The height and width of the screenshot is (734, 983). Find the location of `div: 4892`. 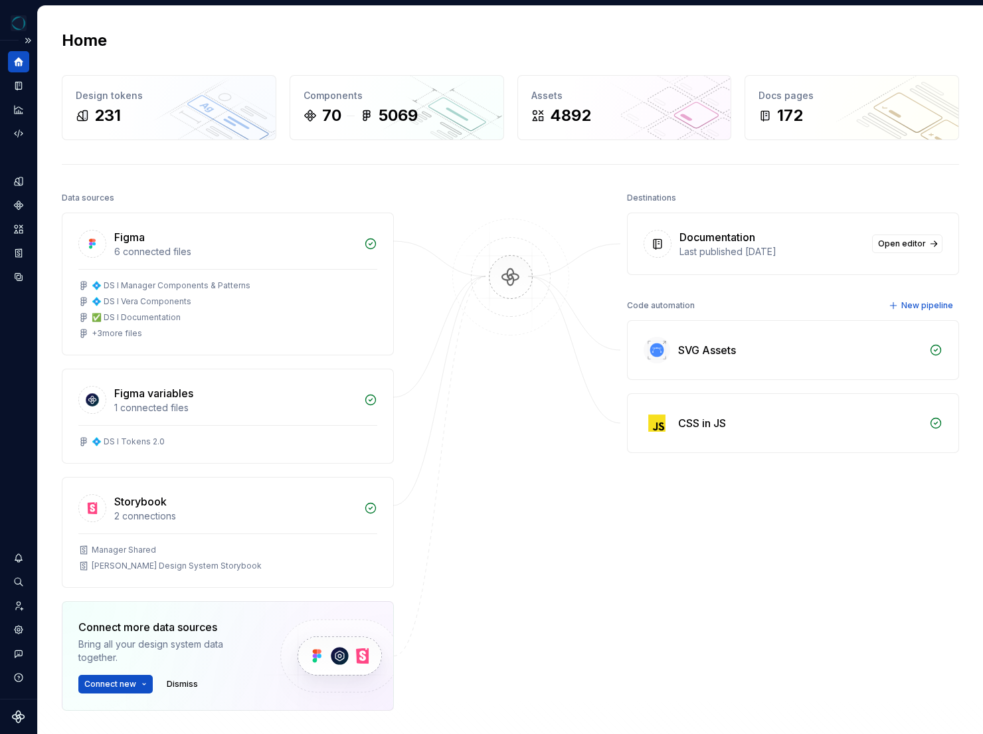

div: 4892 is located at coordinates (571, 116).